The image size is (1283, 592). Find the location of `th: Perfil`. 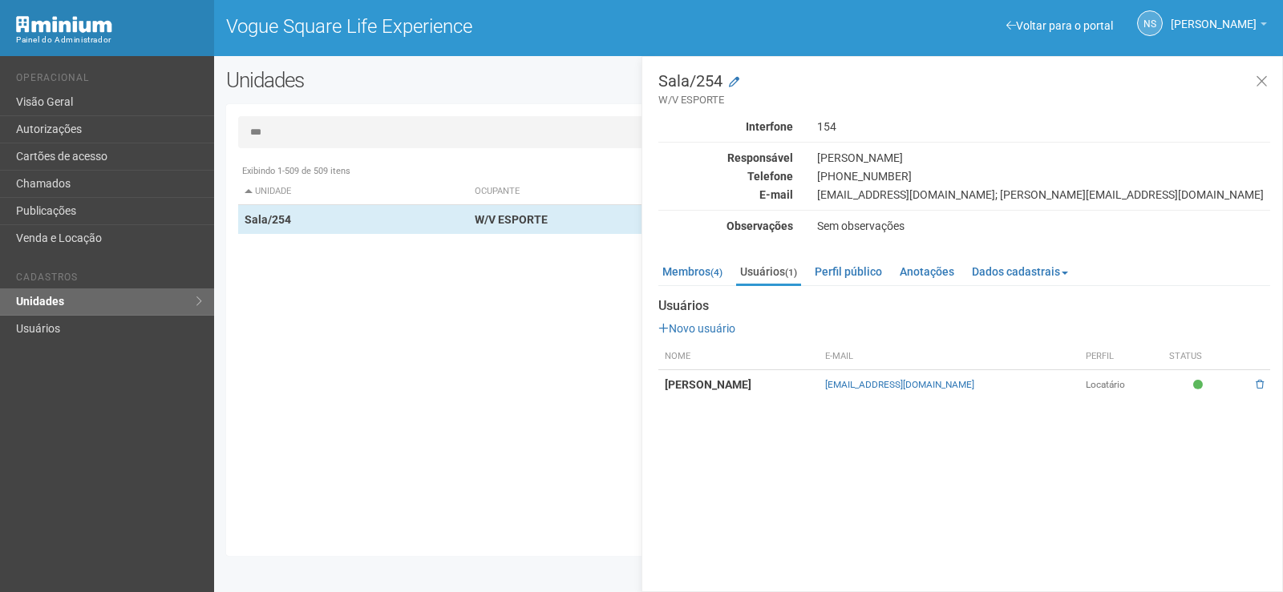

th: Perfil is located at coordinates (1121, 357).